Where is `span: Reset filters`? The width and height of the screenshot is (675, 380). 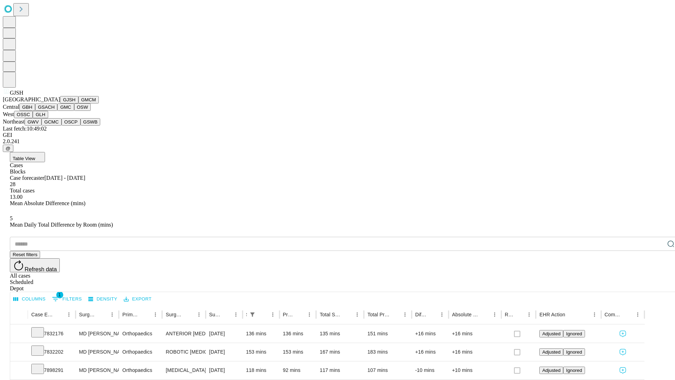 span: Reset filters is located at coordinates (25, 254).